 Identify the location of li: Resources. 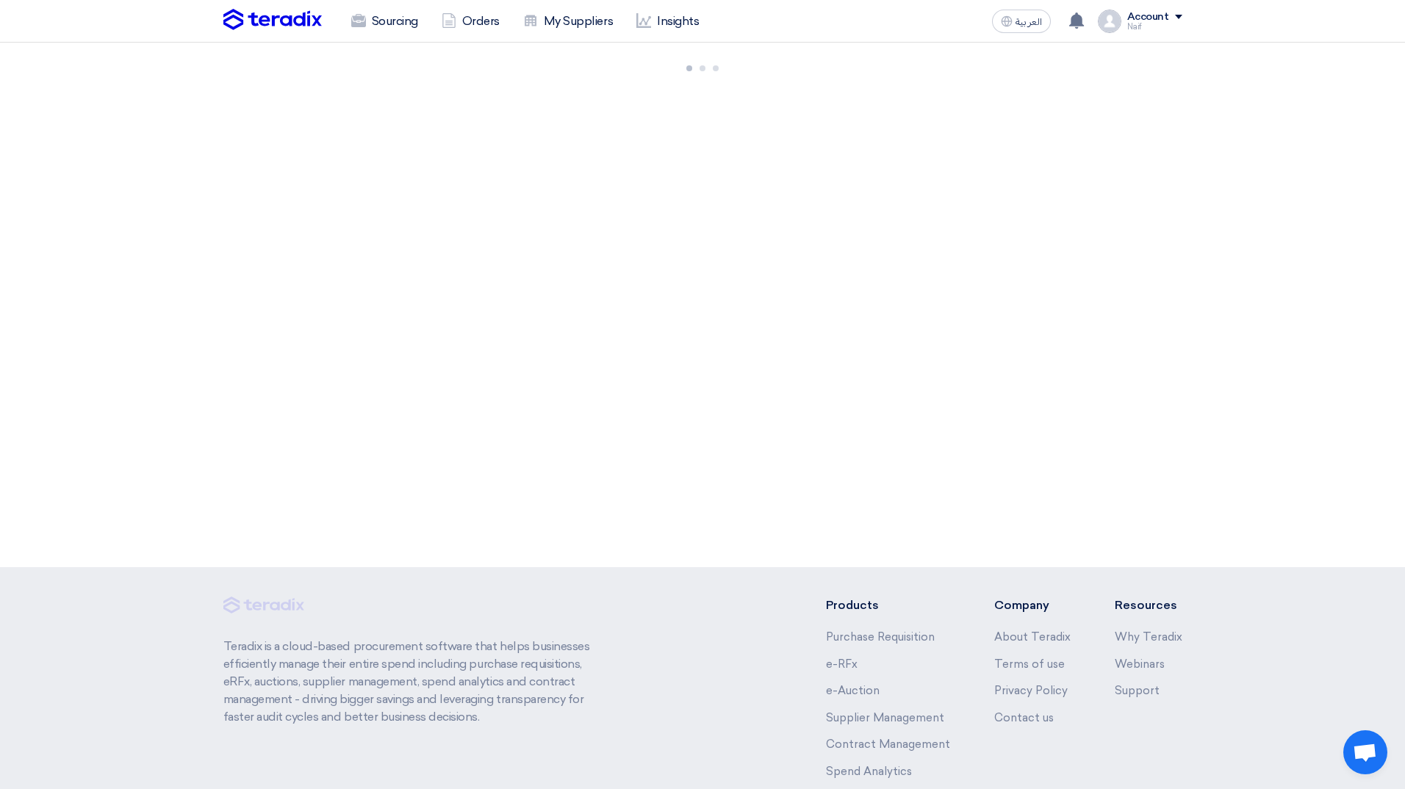
(1148, 605).